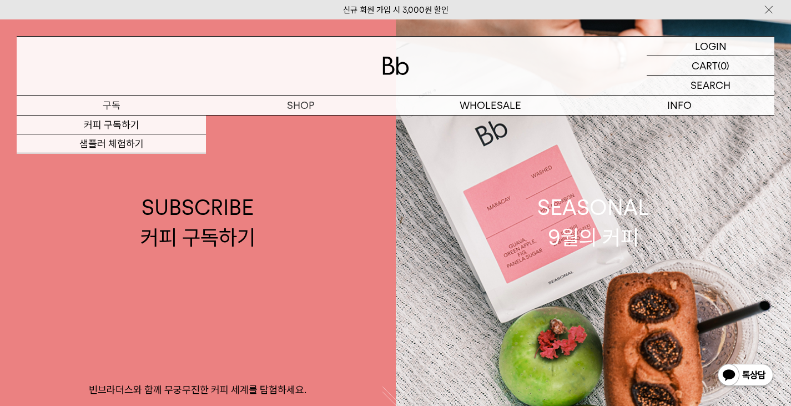  I want to click on img: 카카오톡 채널 1:1 채팅 버튼, so click(746, 376).